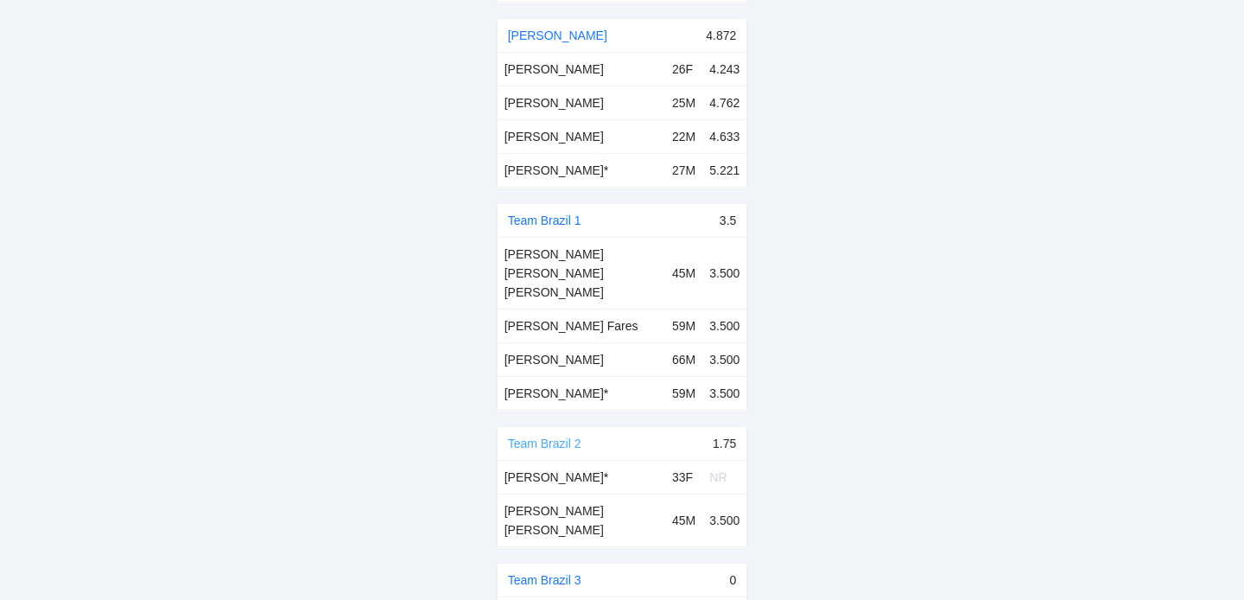 This screenshot has width=1244, height=600. Describe the element at coordinates (720, 35) in the screenshot. I see `div: 4.872` at that location.